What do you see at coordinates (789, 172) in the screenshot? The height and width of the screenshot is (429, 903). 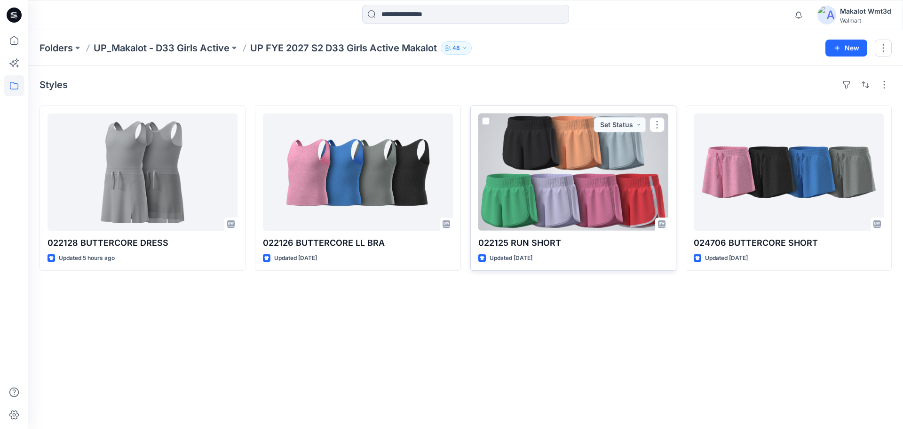 I see `a: 024706 BUTTERCORE SHORT` at bounding box center [789, 172].